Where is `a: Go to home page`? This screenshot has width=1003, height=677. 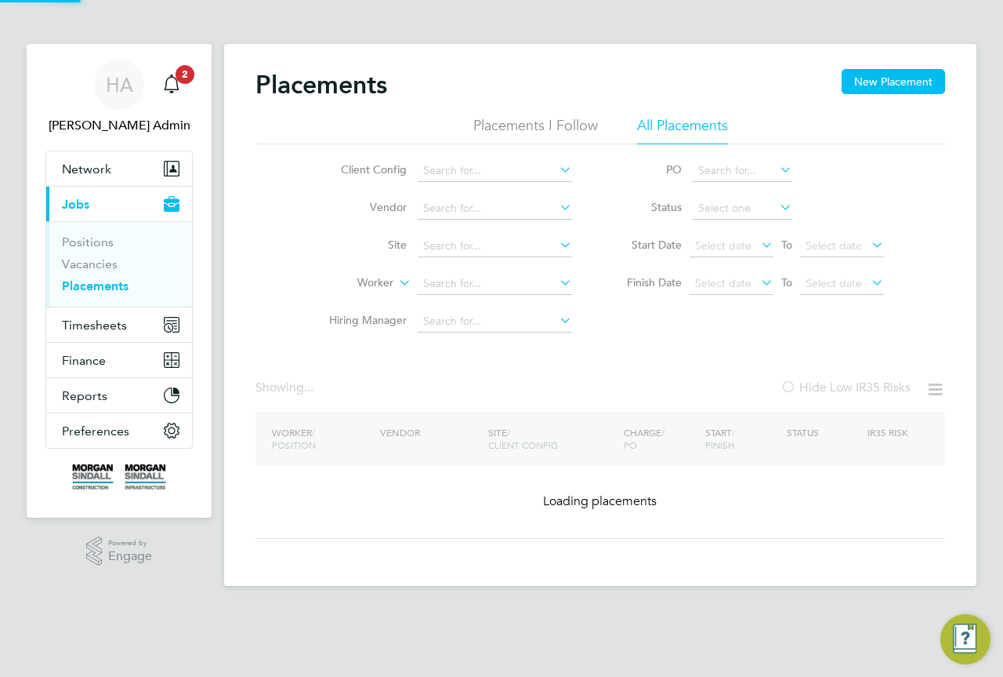
a: Go to home page is located at coordinates (119, 477).